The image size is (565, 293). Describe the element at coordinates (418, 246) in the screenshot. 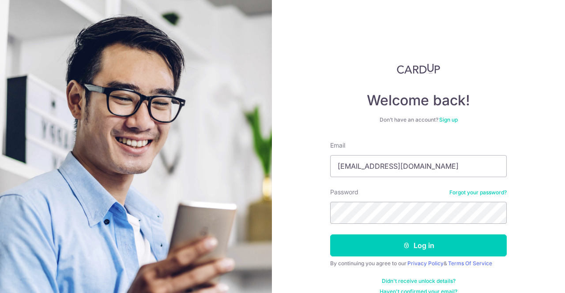

I see `button: Log in` at that location.